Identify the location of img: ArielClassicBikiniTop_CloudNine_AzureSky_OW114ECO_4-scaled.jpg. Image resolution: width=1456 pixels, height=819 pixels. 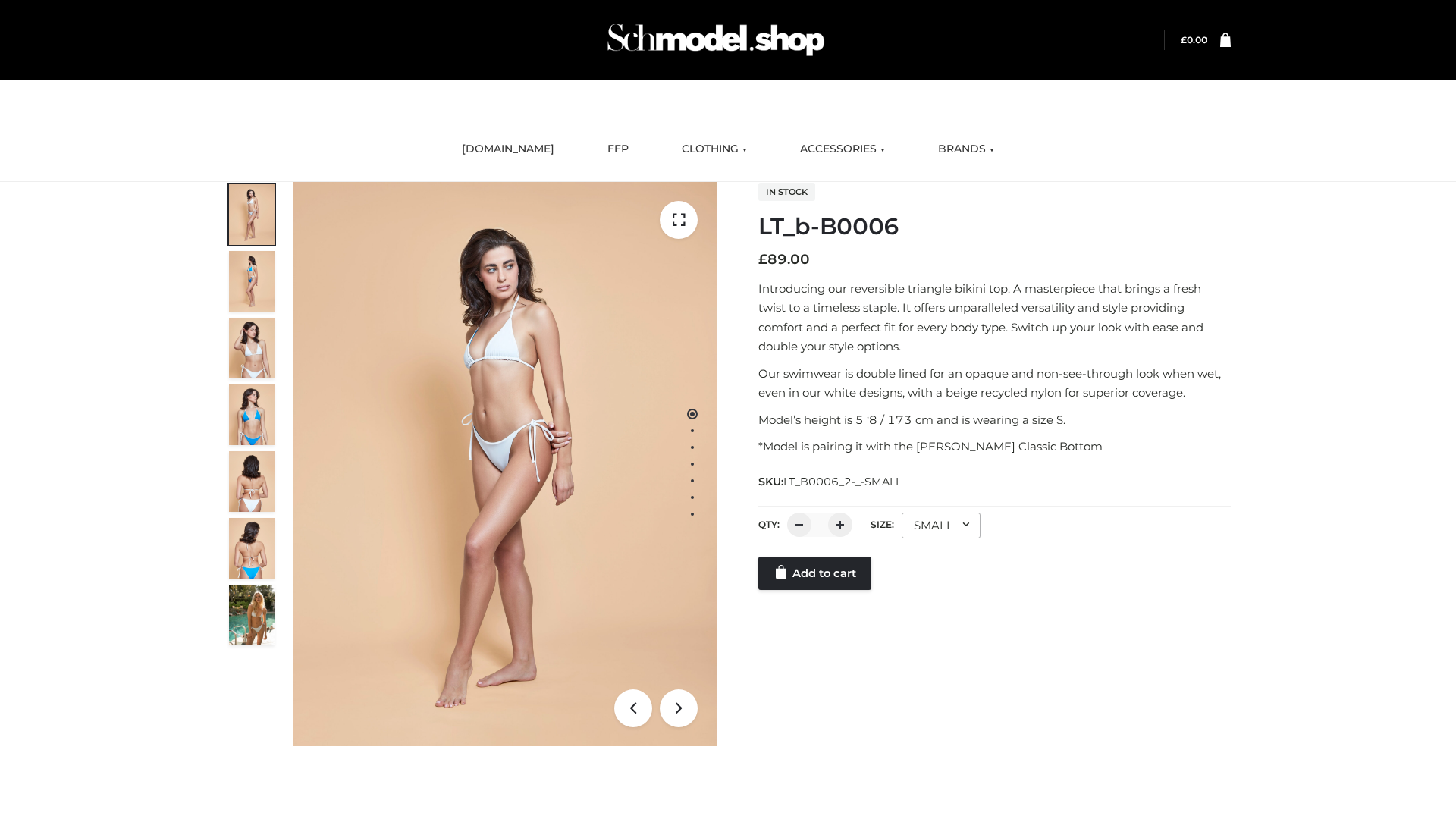
(252, 415).